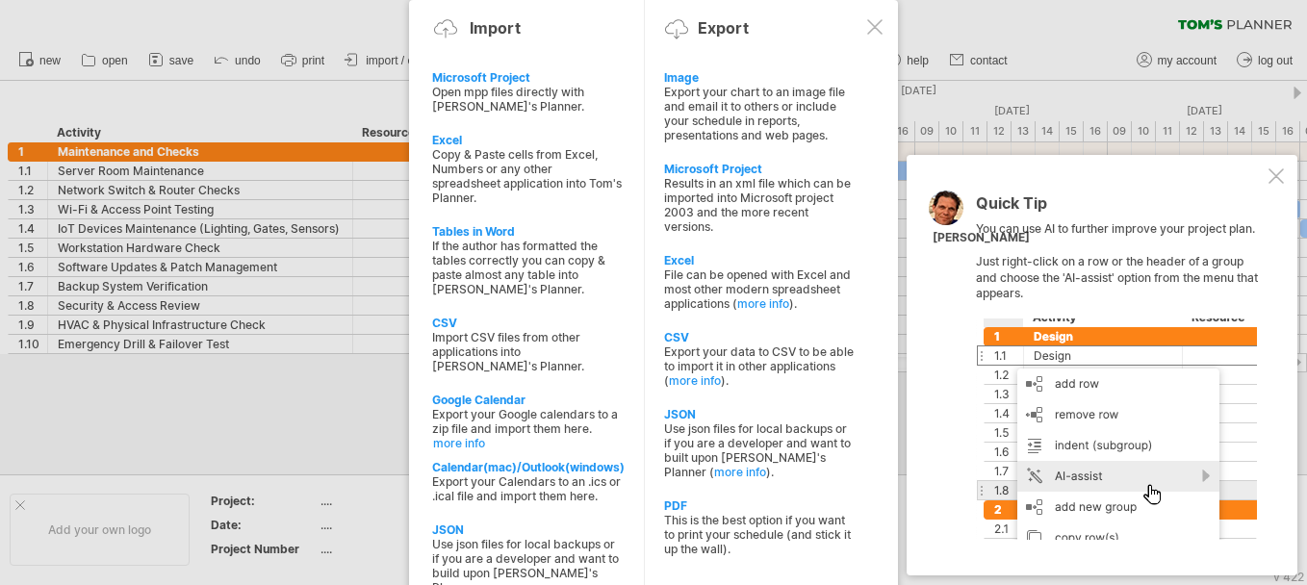 Image resolution: width=1307 pixels, height=585 pixels. I want to click on div: This is the best option if you want to print your schedule (and stick it up the wall)., so click(759, 534).